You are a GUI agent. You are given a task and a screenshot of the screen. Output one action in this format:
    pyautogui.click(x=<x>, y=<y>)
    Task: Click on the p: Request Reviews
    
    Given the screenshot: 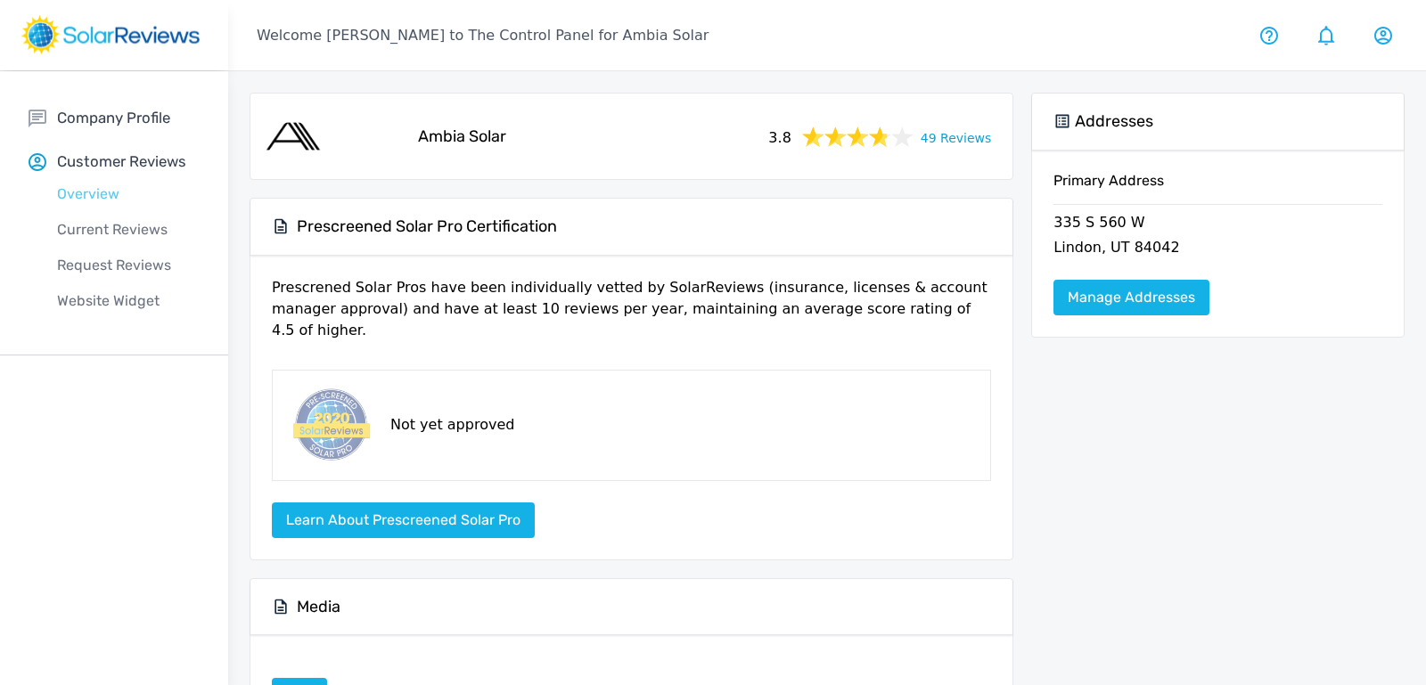 What is the action you would take?
    pyautogui.click(x=128, y=266)
    